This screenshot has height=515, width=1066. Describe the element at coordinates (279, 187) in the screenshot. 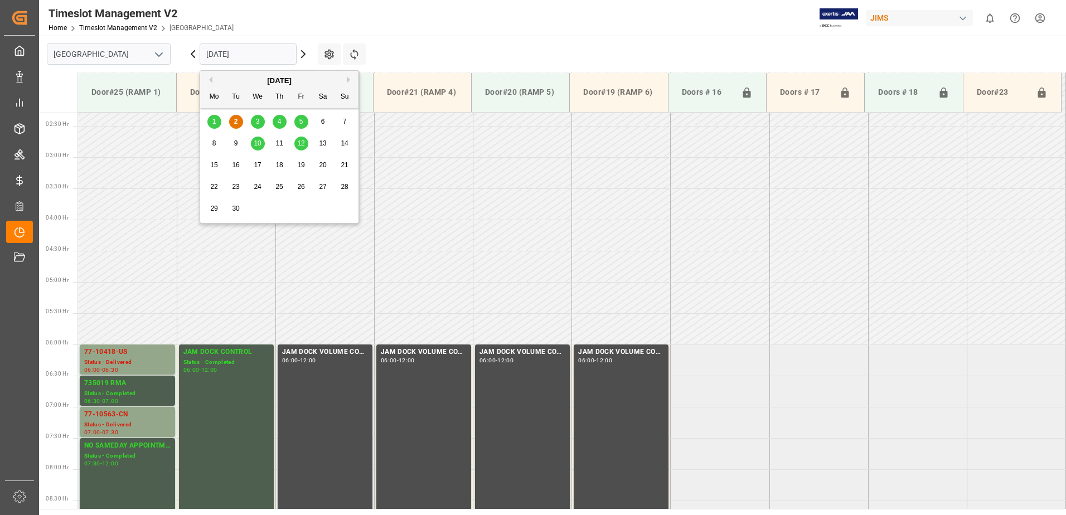

I see `span: 25` at that location.